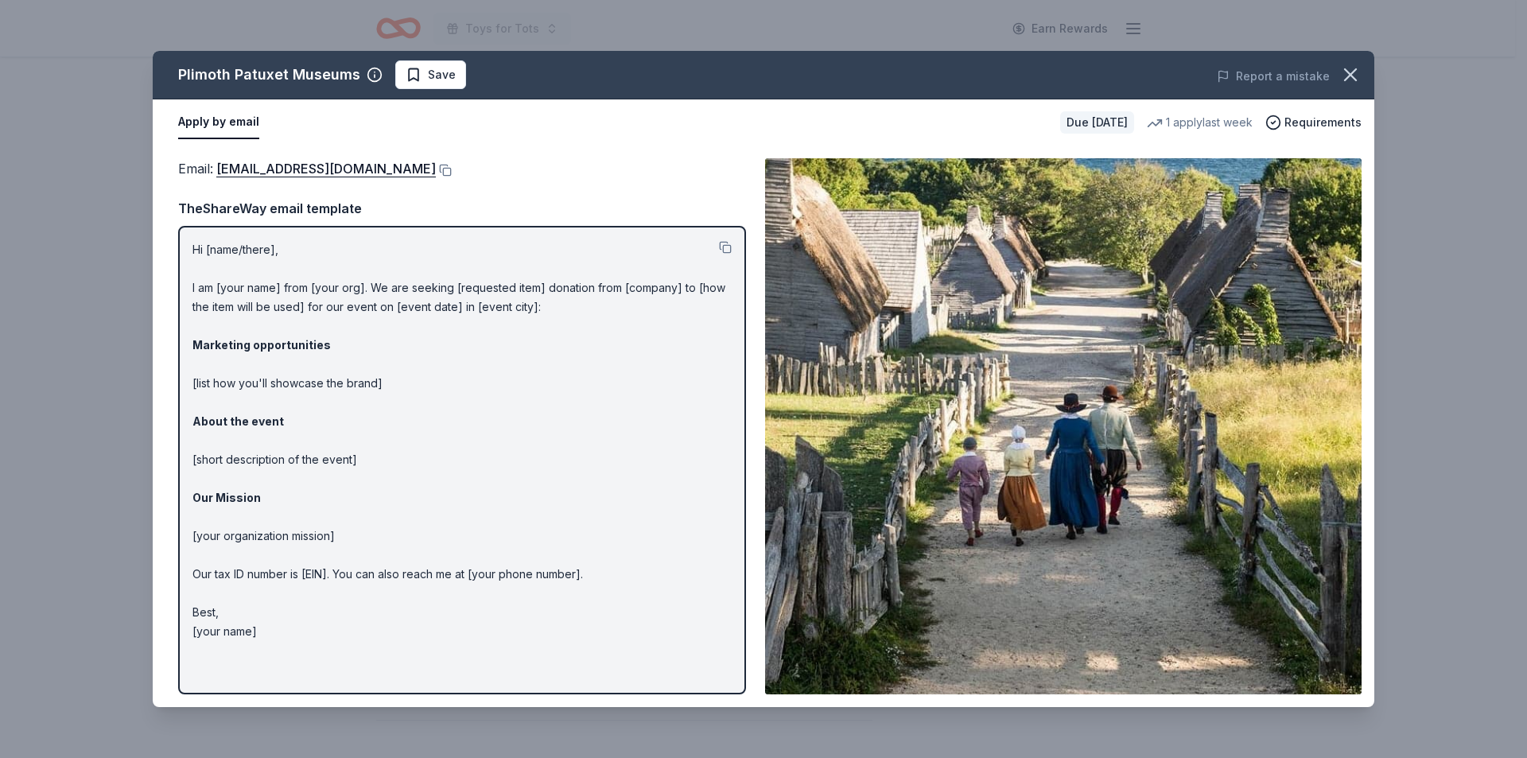 The width and height of the screenshot is (1527, 758). I want to click on div: 1 apply last week, so click(1199, 122).